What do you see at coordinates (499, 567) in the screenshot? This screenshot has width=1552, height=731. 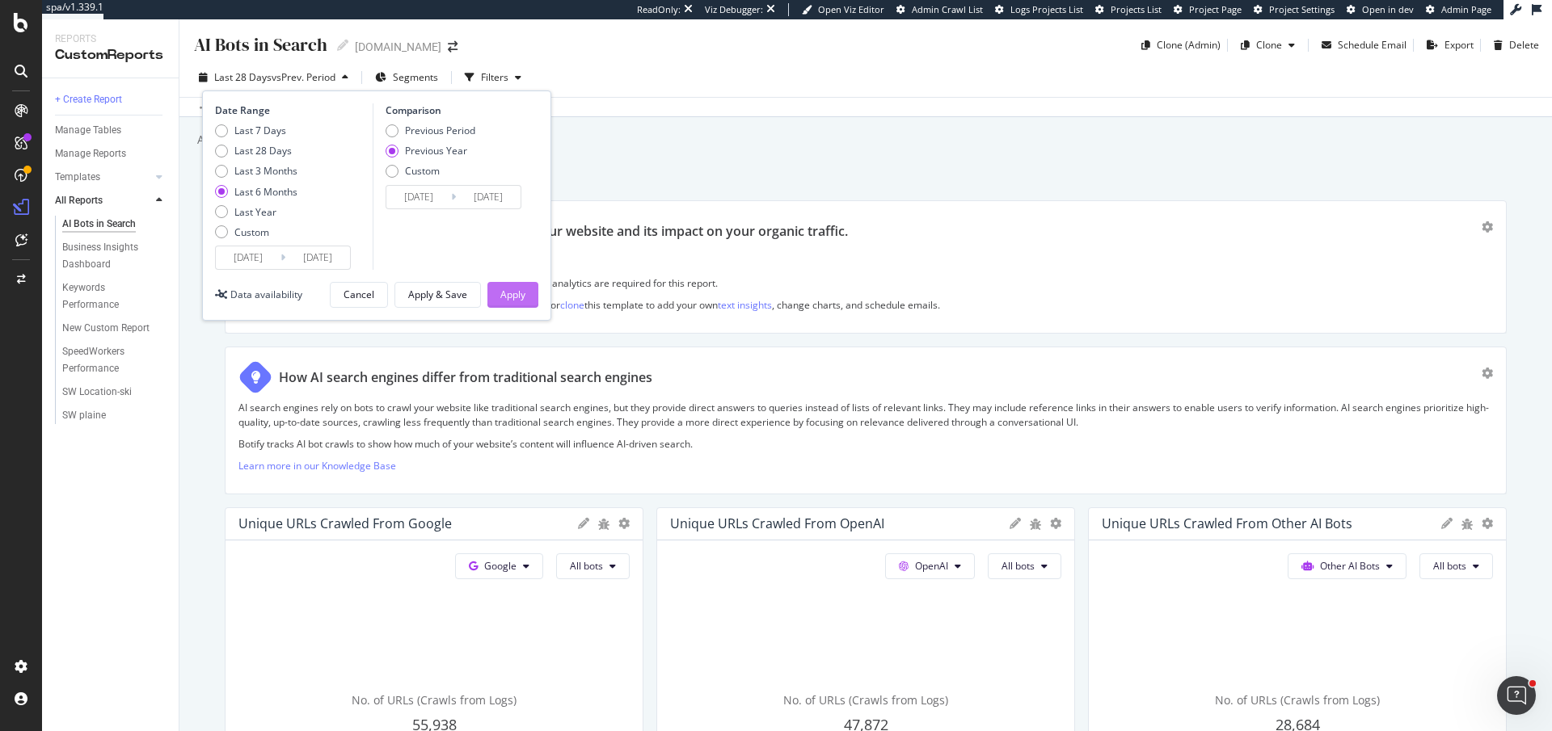 I see `button: Google` at bounding box center [499, 567].